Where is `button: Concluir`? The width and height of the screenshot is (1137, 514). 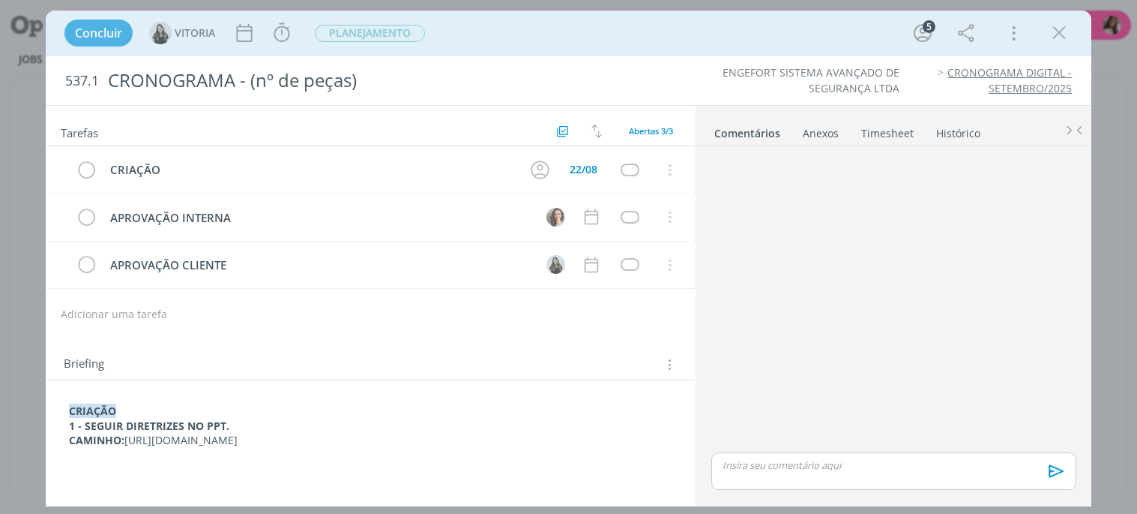
button: Concluir is located at coordinates (98, 33).